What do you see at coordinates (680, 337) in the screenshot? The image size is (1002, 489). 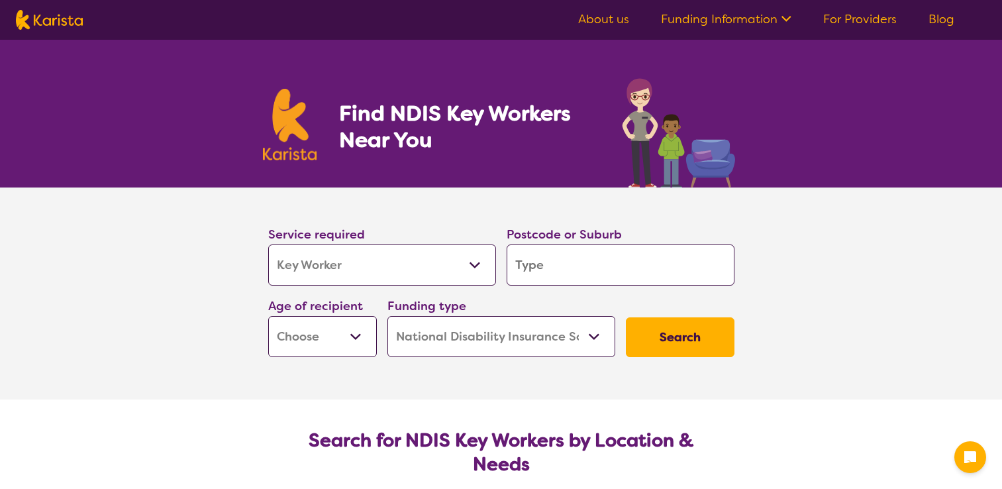 I see `button: Search` at bounding box center [680, 337].